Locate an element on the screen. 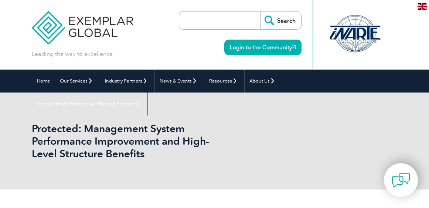 The height and width of the screenshot is (208, 429). a: Find Certified Professional / Training Provider is located at coordinates (90, 104).